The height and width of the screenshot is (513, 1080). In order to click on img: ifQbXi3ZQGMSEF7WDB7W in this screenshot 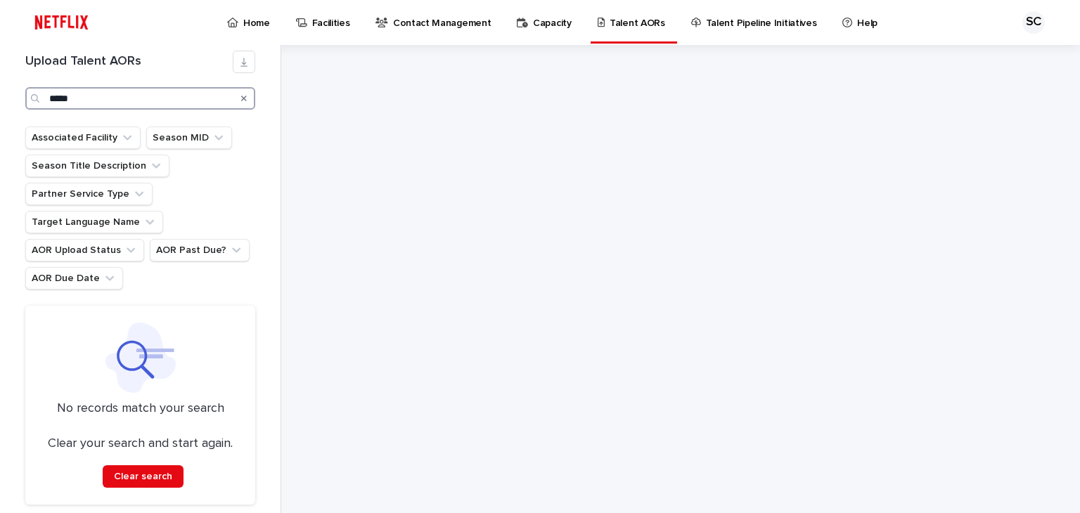, I will do `click(61, 23)`.